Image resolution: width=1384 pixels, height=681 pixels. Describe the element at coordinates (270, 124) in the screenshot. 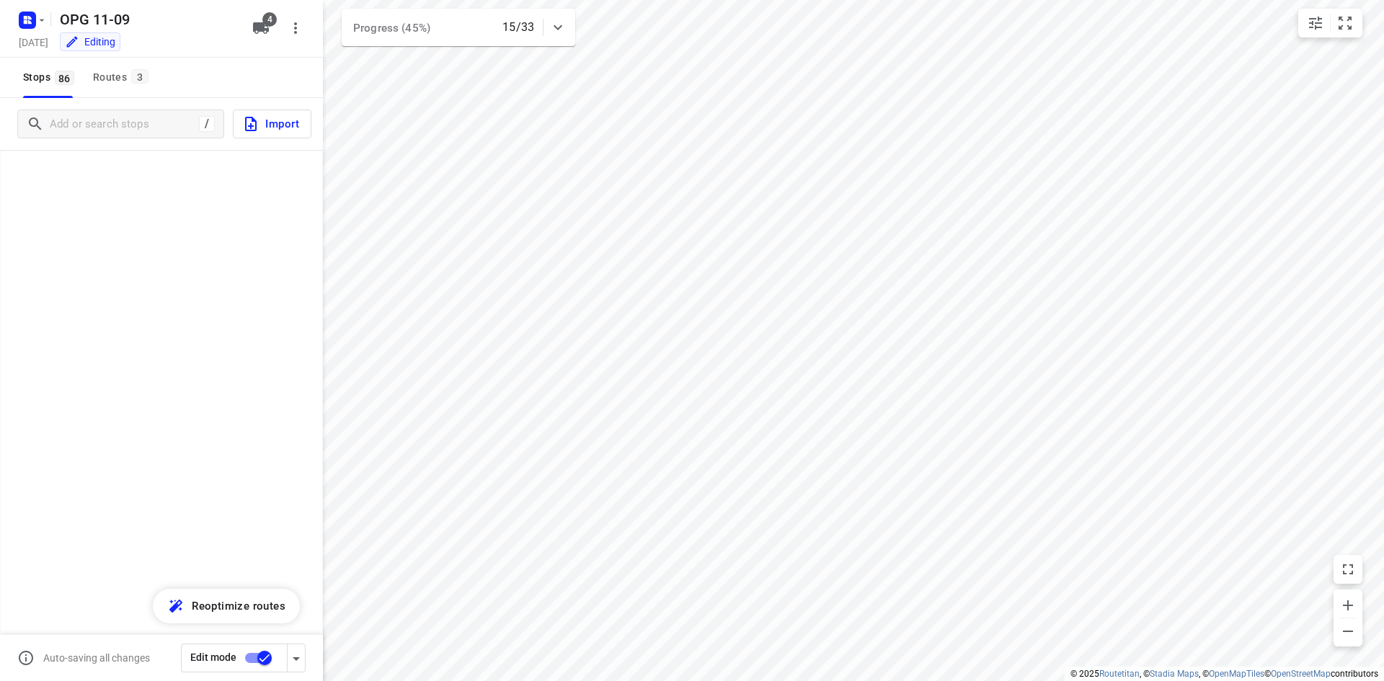

I see `span: Import` at that location.